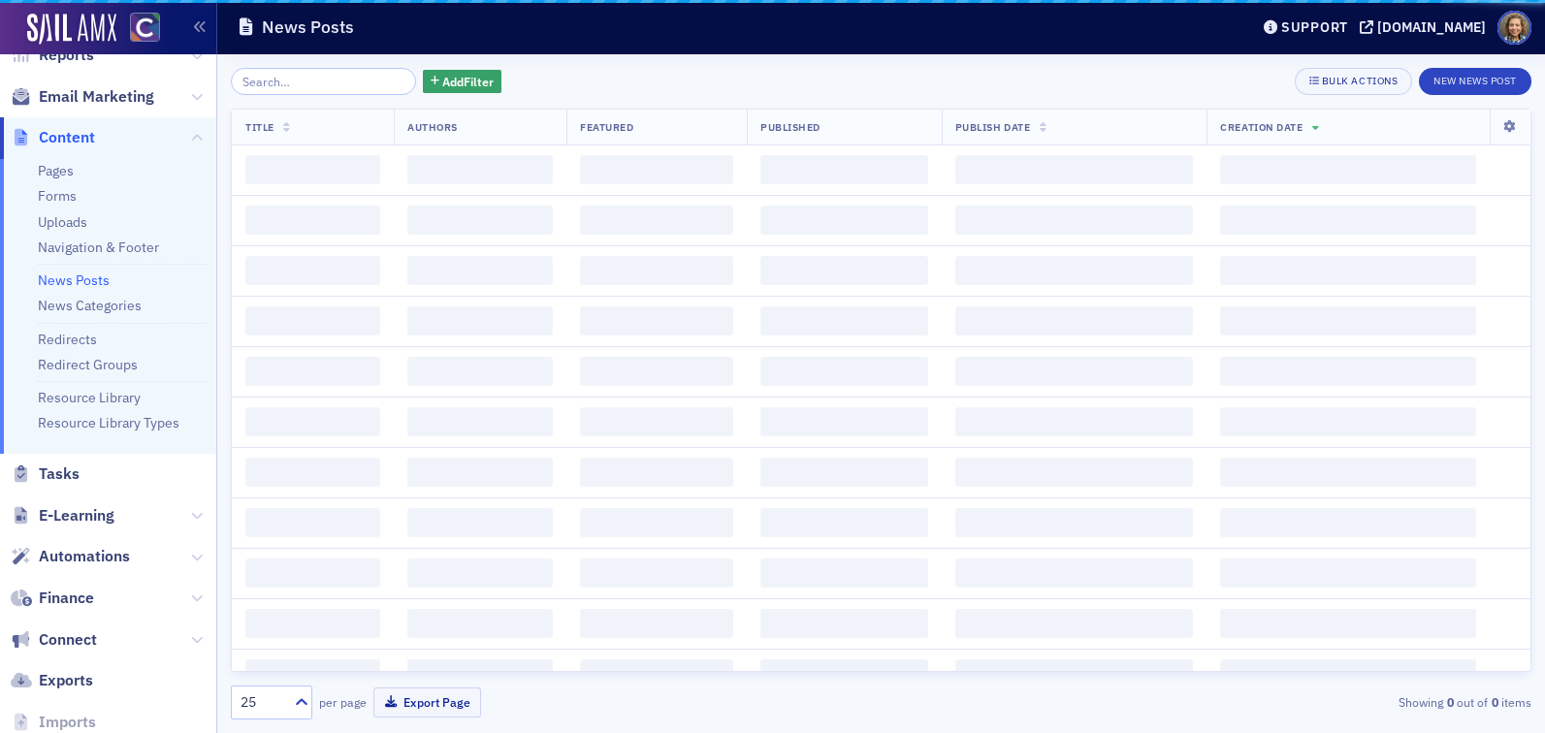  I want to click on button: New News Post, so click(1475, 81).